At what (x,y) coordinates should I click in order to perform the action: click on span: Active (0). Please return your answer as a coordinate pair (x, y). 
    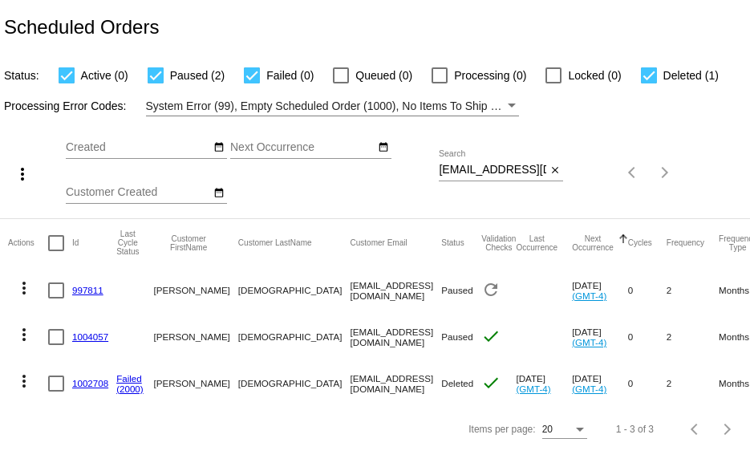
    Looking at the image, I should click on (104, 75).